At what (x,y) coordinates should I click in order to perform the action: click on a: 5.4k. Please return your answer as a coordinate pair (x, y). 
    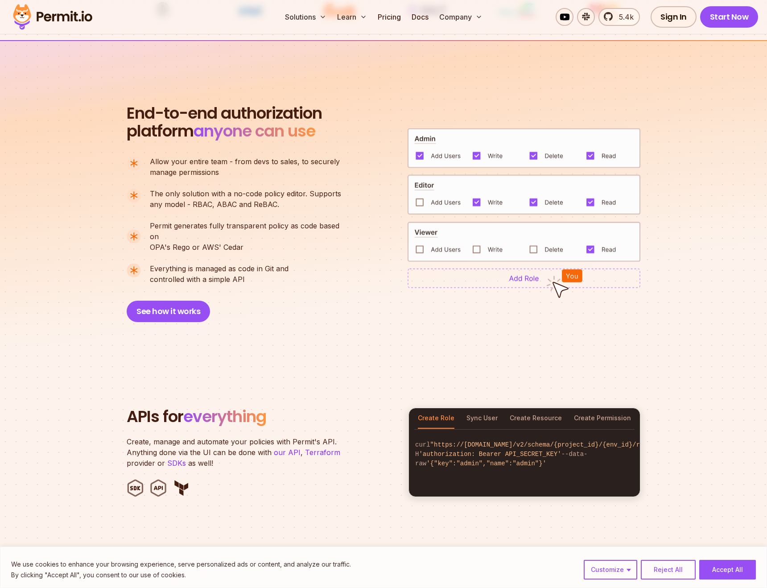
    Looking at the image, I should click on (619, 17).